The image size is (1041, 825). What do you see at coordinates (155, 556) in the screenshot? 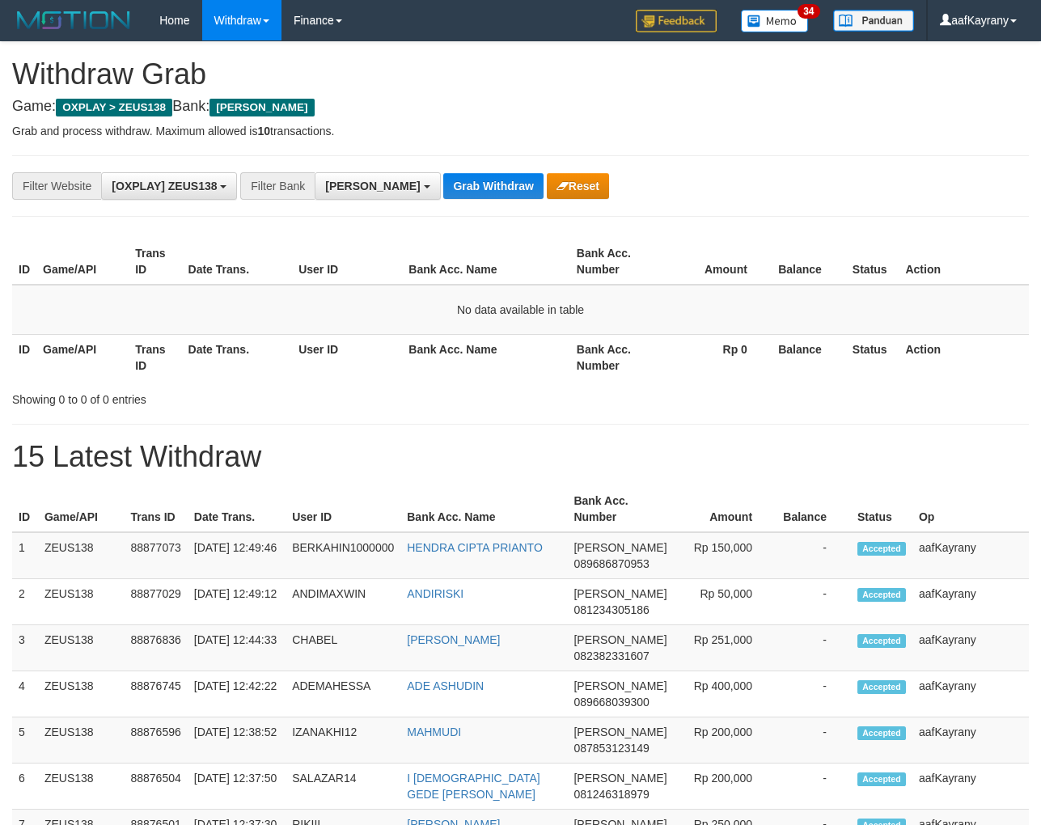
I see `td: 88877073` at bounding box center [155, 556].